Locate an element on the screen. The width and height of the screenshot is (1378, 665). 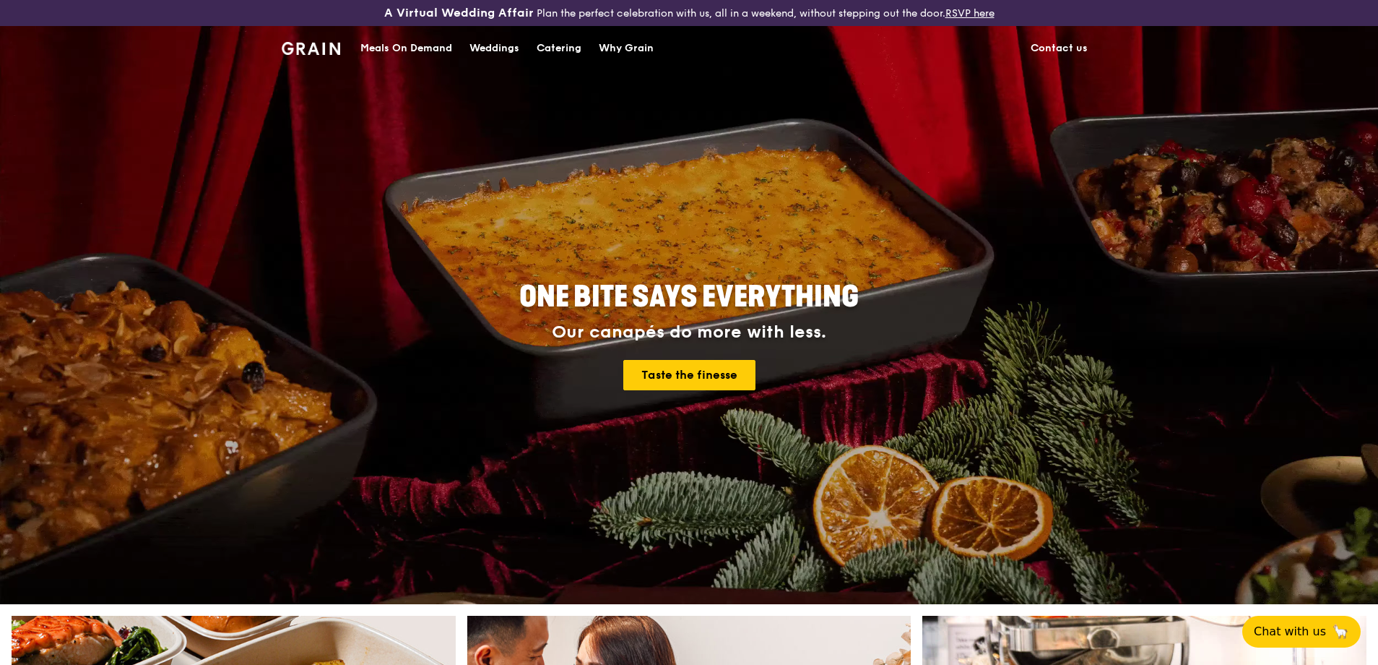
a: Contact us is located at coordinates (1059, 48).